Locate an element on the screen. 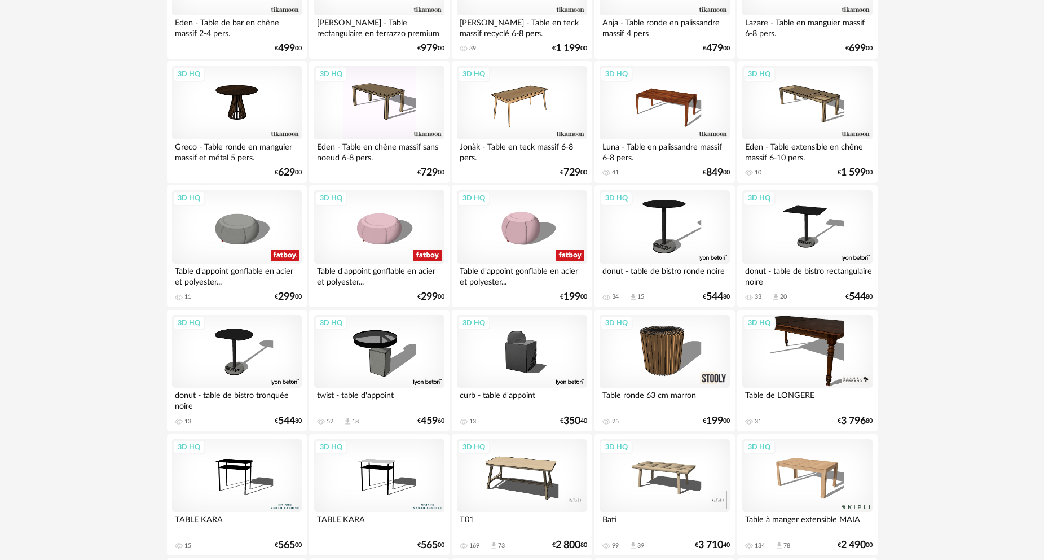 Image resolution: width=1044 pixels, height=560 pixels. div: TABLE KARA is located at coordinates (237, 523).